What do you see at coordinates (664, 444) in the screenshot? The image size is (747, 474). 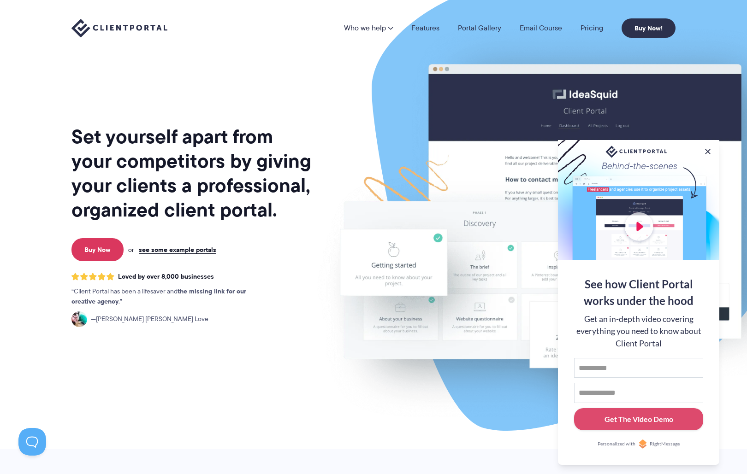 I see `span: RightMessage` at bounding box center [664, 444].